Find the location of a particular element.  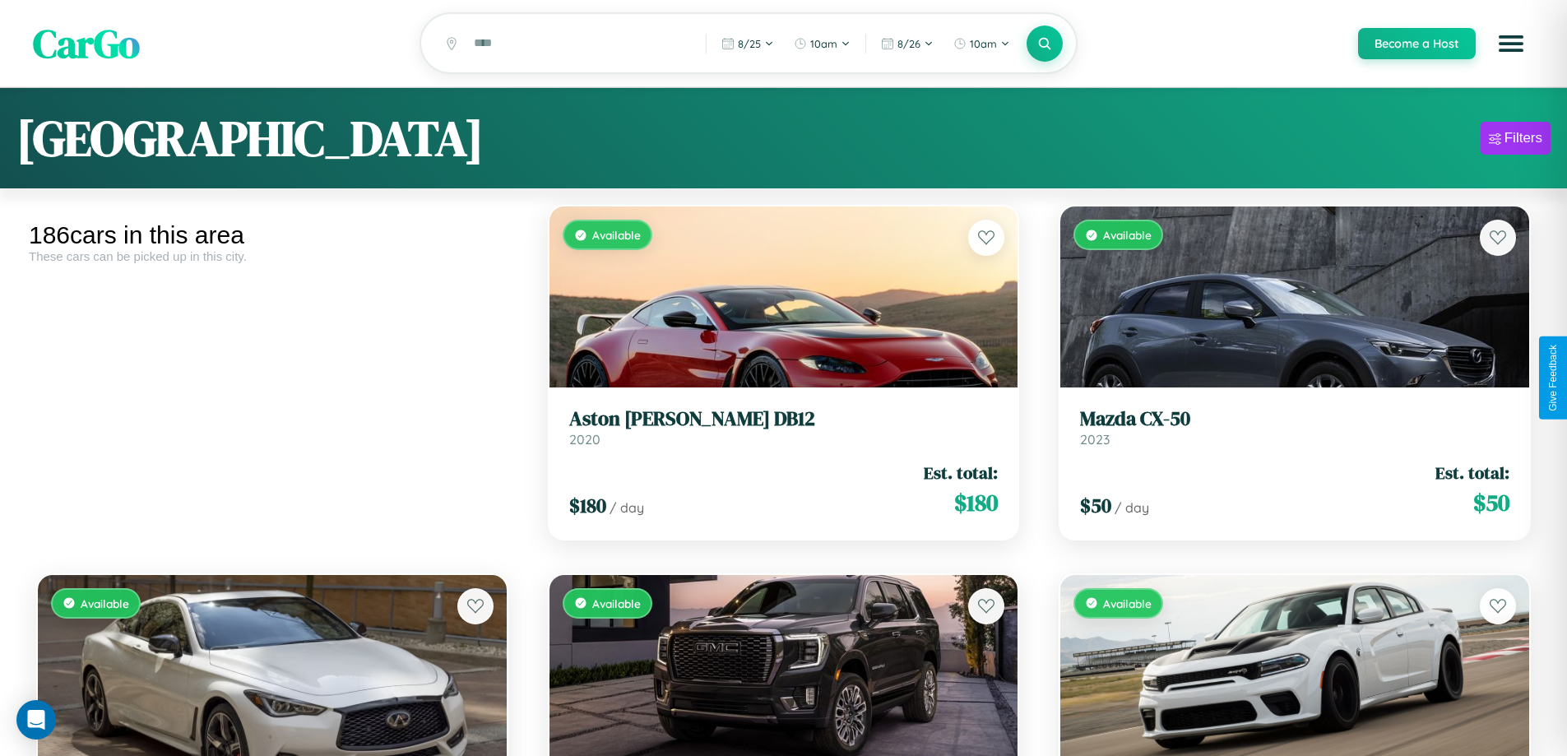

div: These cars can be picked up in this city. is located at coordinates (272, 256).